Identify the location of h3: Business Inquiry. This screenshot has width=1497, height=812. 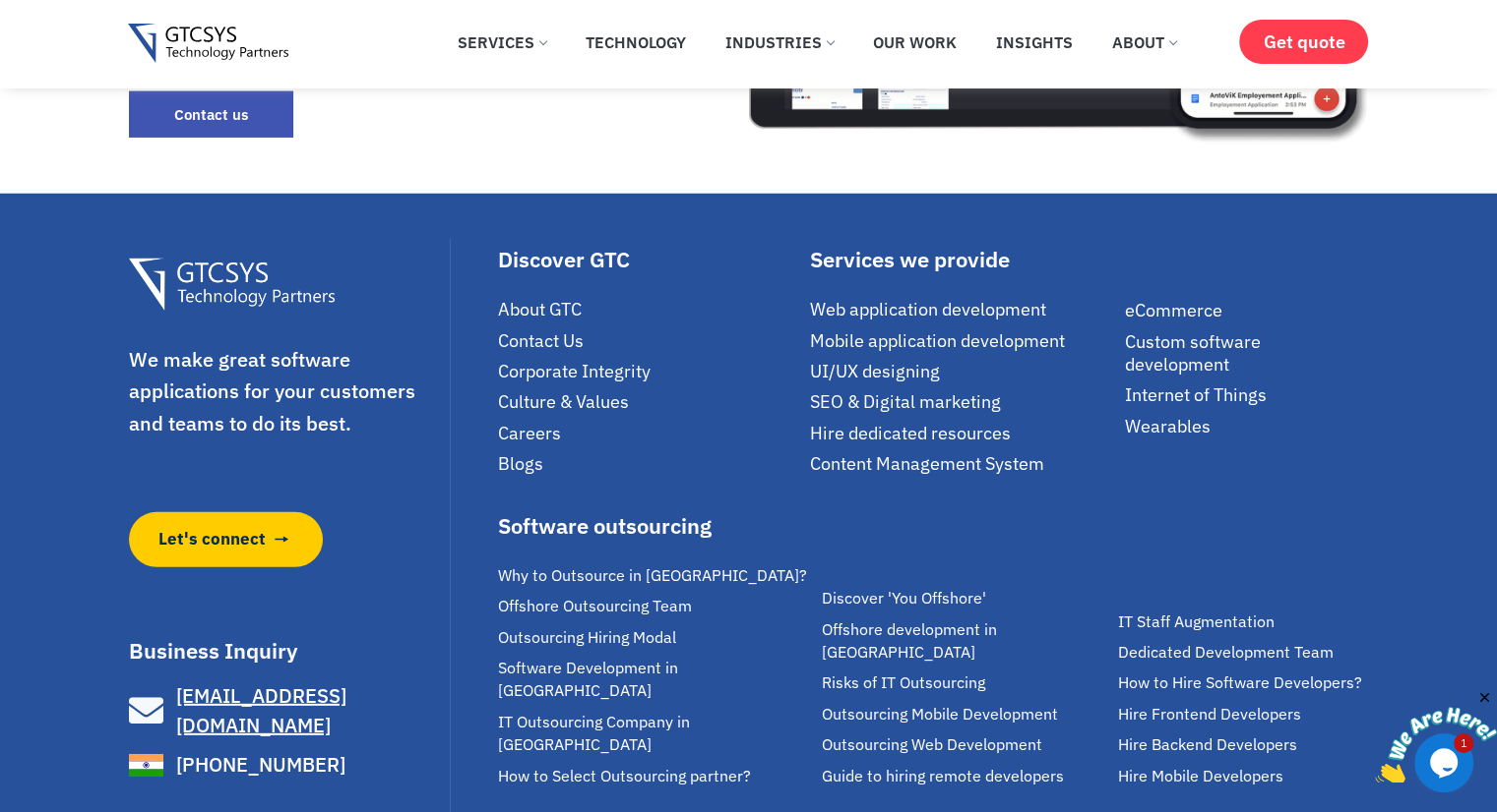
(288, 651).